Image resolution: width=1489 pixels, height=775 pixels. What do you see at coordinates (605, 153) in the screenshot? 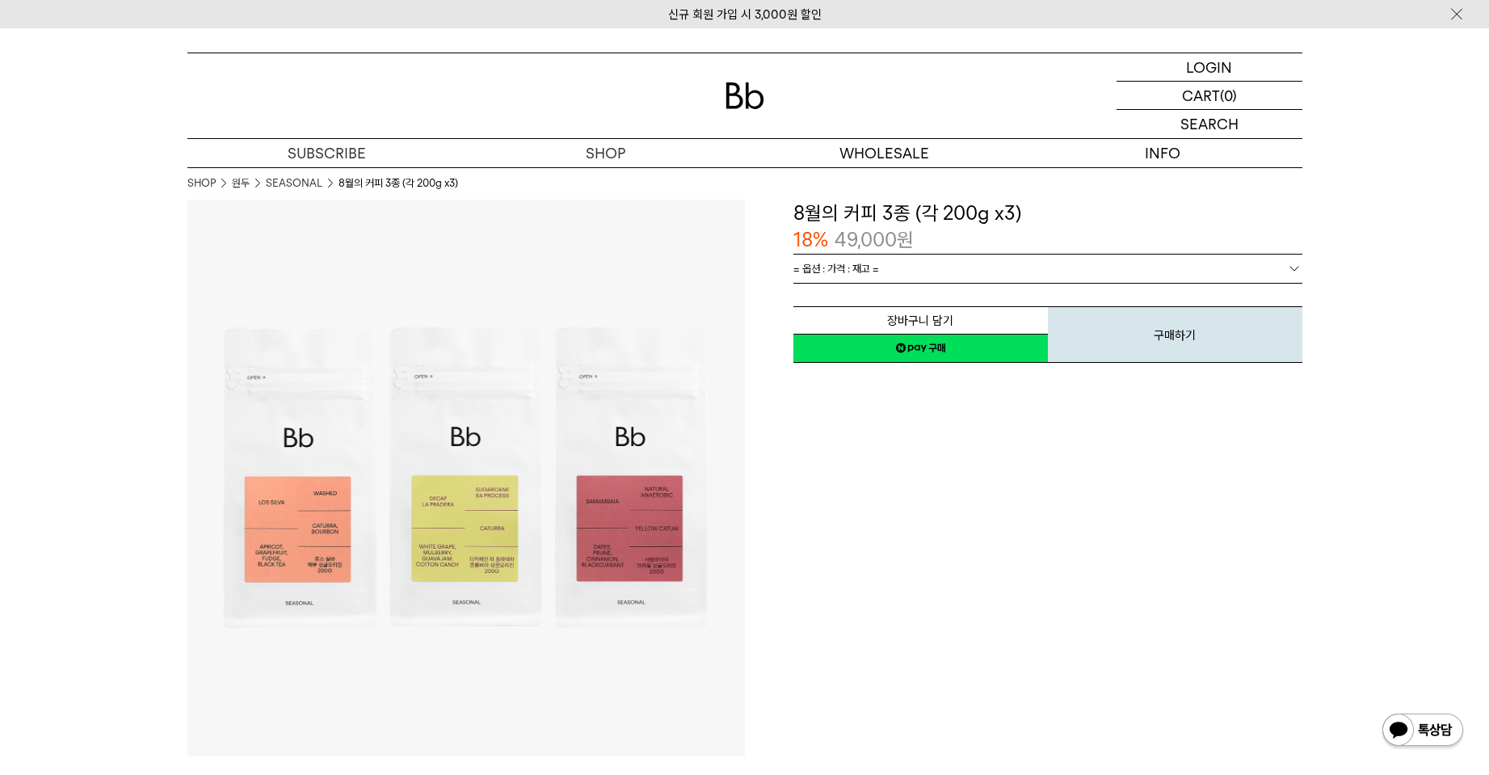
I see `p: SHOP` at bounding box center [605, 153].